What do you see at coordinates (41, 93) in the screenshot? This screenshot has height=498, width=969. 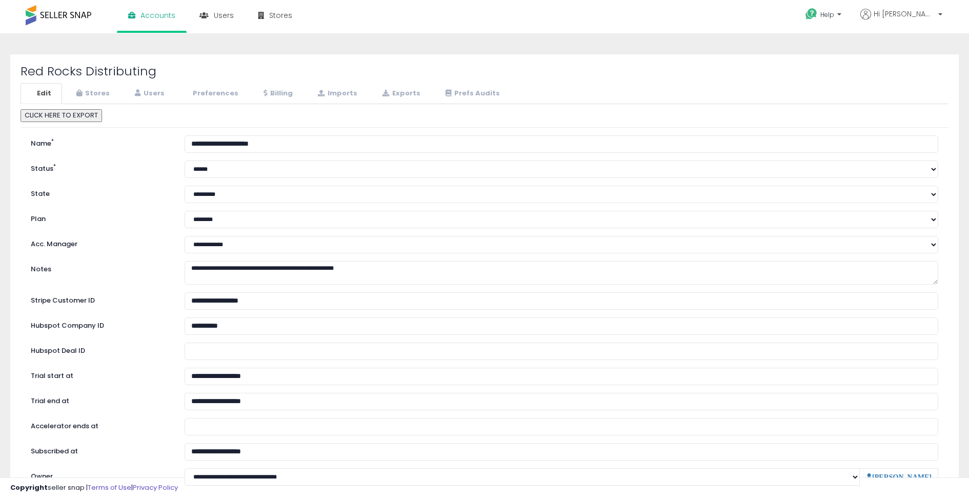 I see `a: Edit` at bounding box center [41, 93].